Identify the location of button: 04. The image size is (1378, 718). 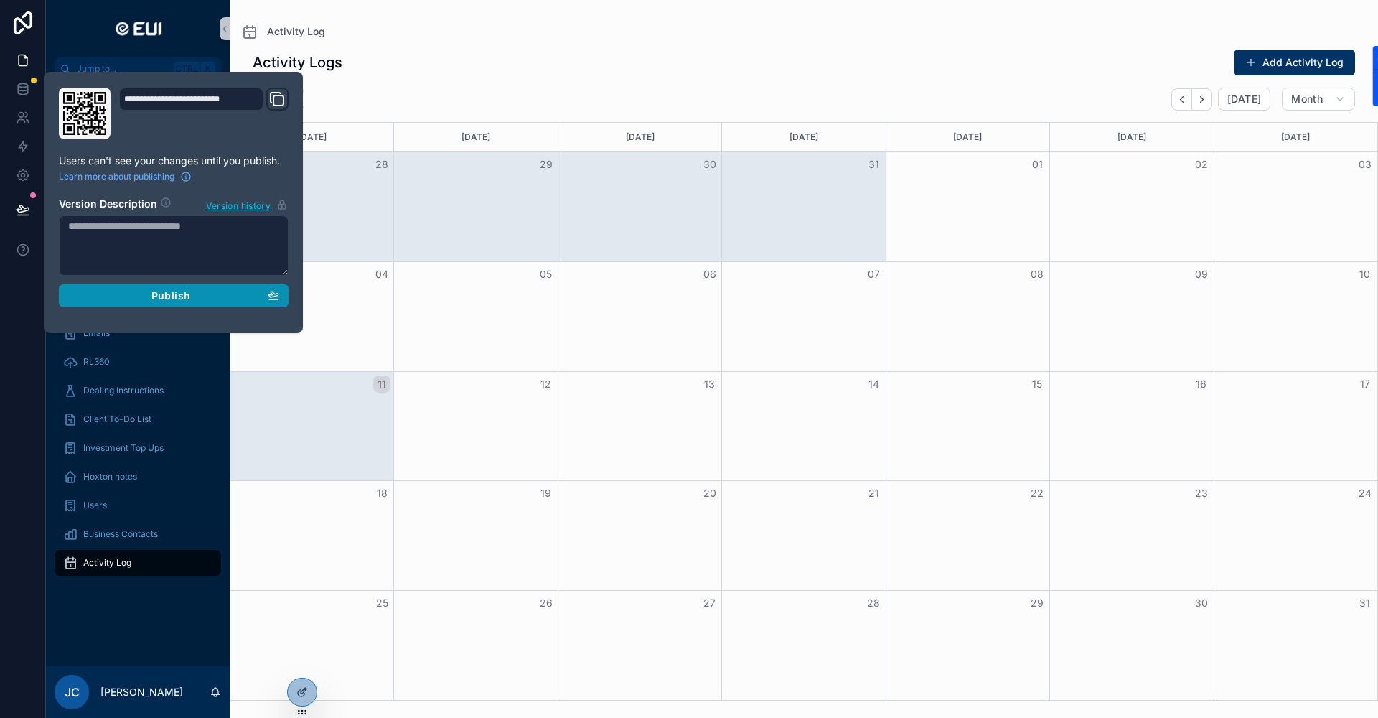
(382, 274).